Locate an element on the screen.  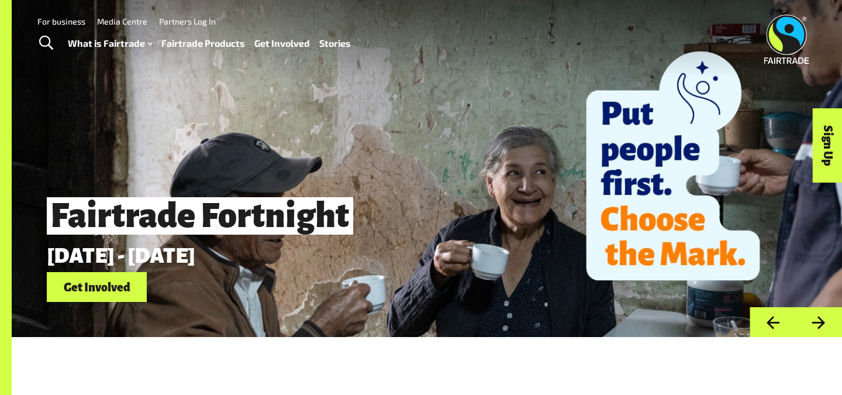
a: Media Centre is located at coordinates (122, 21).